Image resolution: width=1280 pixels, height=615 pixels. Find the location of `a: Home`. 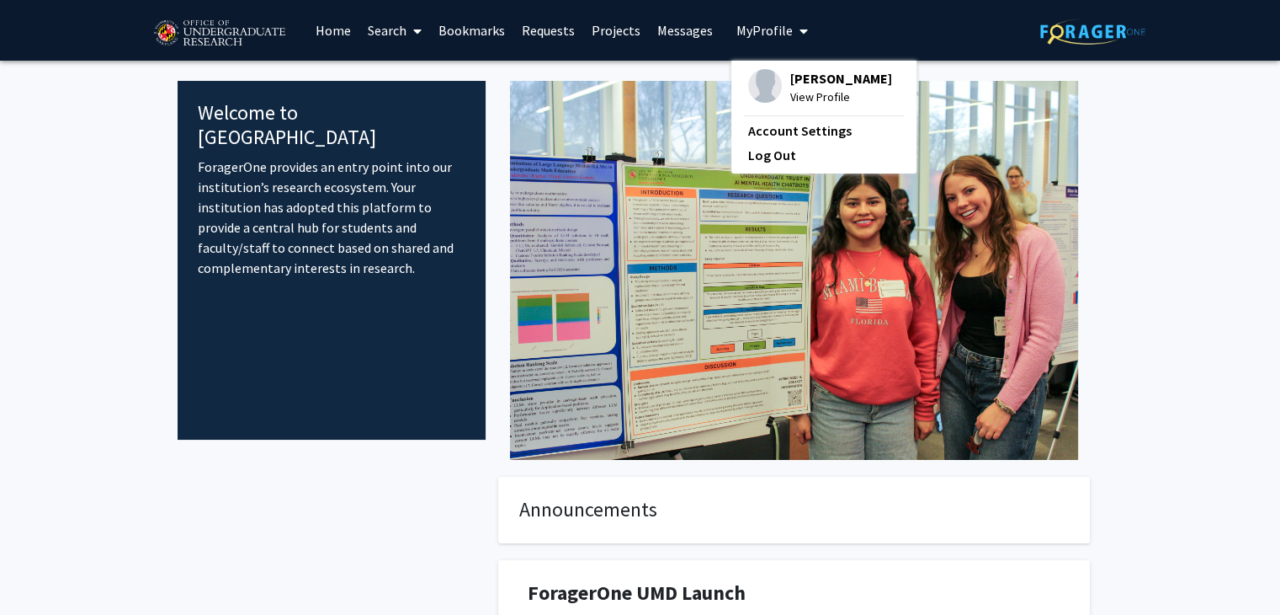

a: Home is located at coordinates (333, 30).